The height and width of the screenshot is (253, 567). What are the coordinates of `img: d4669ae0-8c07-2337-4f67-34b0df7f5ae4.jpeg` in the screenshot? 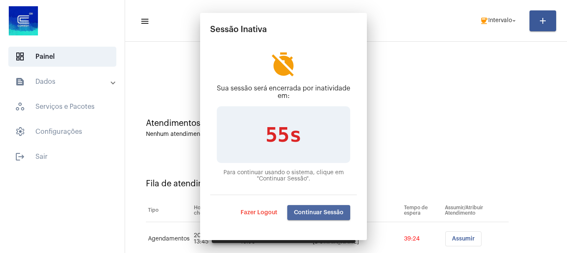 It's located at (23, 21).